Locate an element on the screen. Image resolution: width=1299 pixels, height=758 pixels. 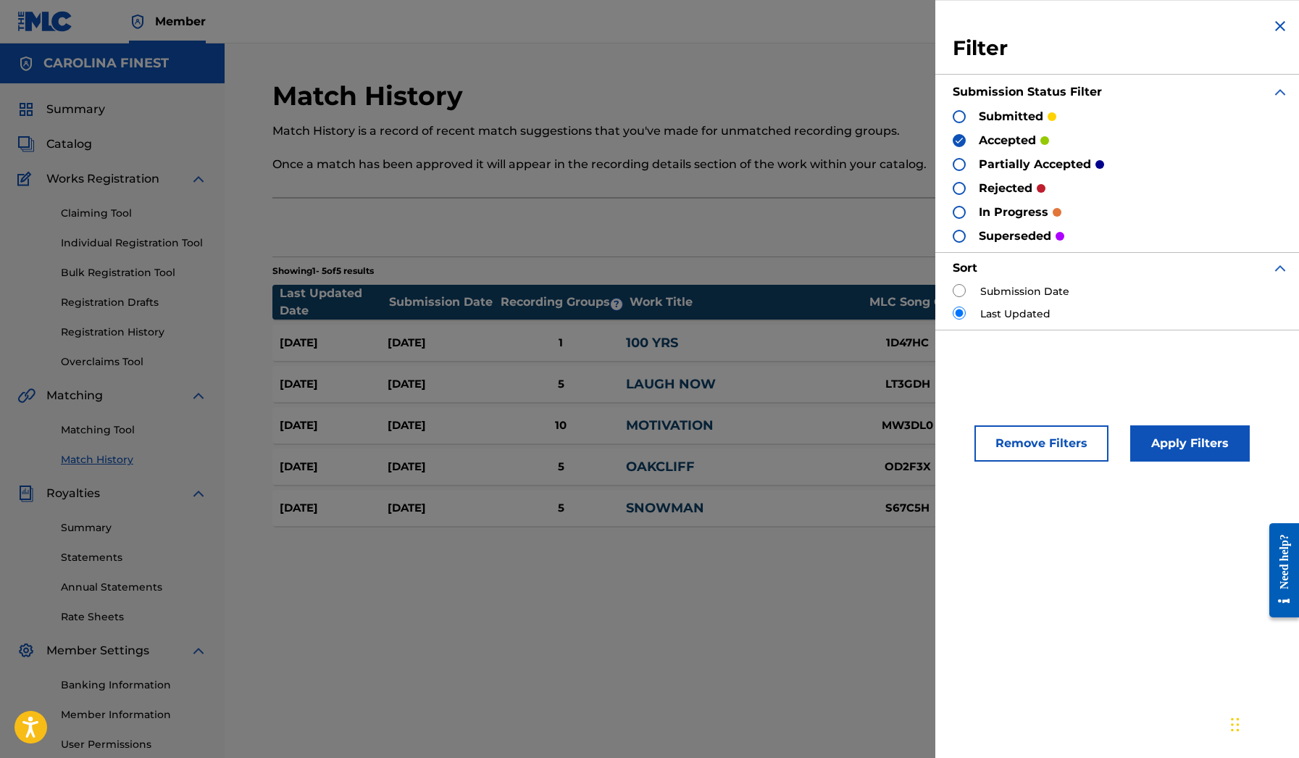
a: Registration History is located at coordinates (134, 332).